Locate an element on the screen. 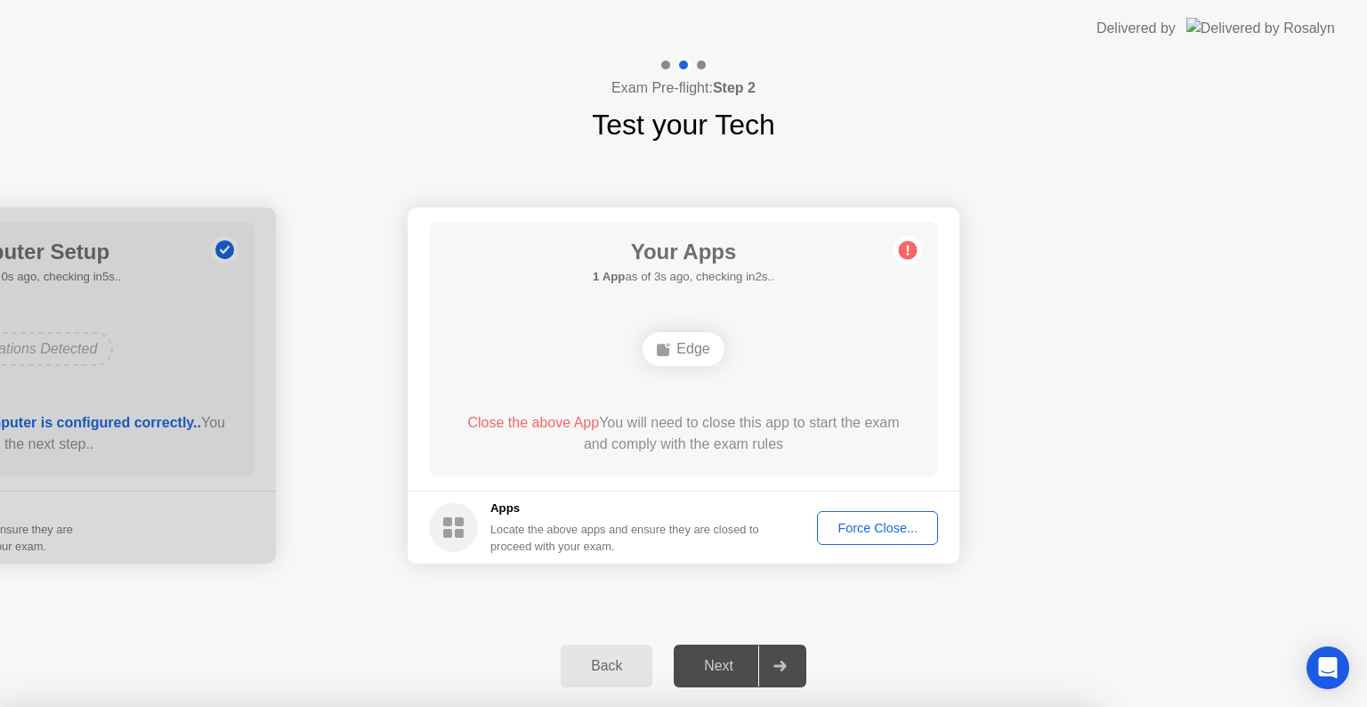 The height and width of the screenshot is (707, 1367). h4: Exam Pre-flight: is located at coordinates (683, 88).